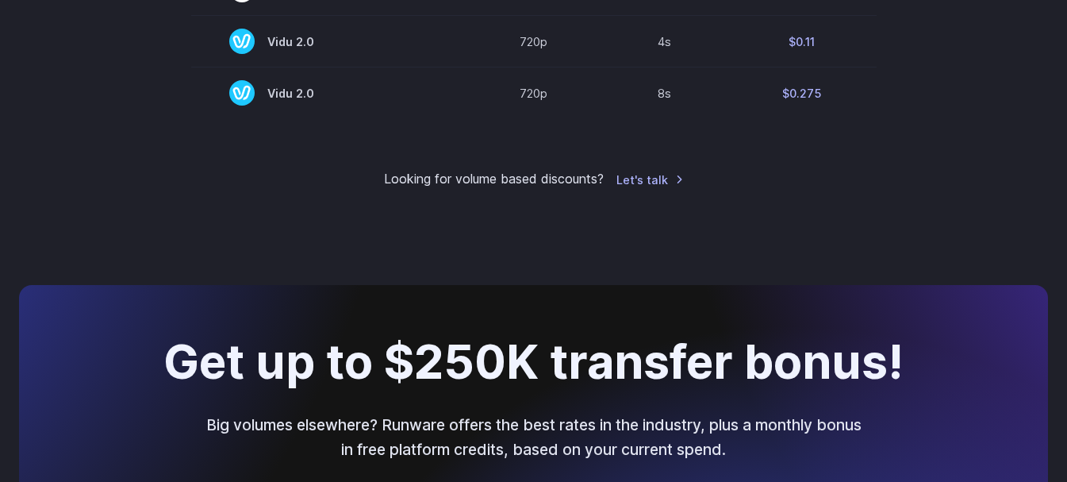 The height and width of the screenshot is (482, 1067). What do you see at coordinates (650, 179) in the screenshot?
I see `a: Let's talk` at bounding box center [650, 179].